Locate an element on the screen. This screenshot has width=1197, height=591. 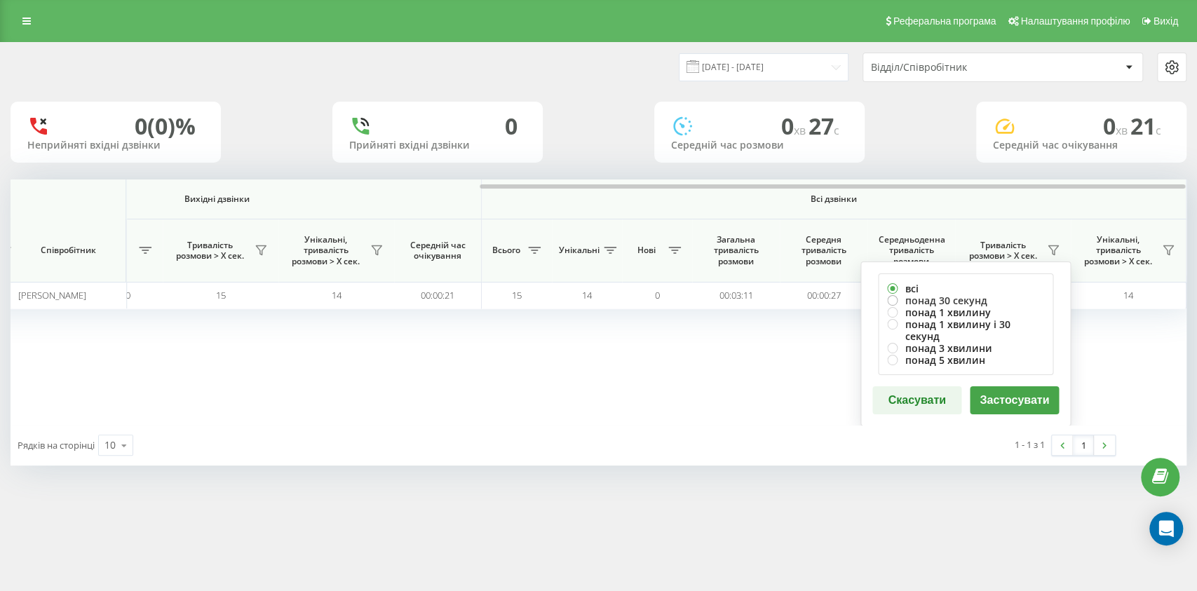
div: Середній час очікування is located at coordinates (1081, 145).